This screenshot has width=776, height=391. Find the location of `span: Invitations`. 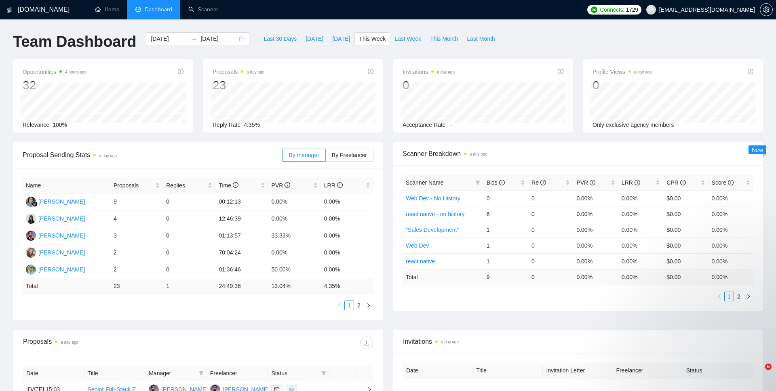

span: Invitations is located at coordinates (578, 342).